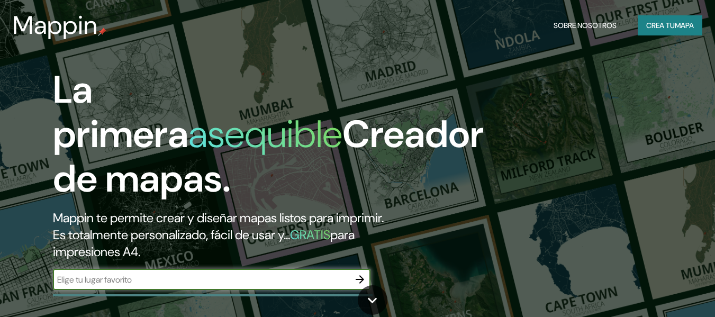  What do you see at coordinates (585, 25) in the screenshot?
I see `button: Sobre nosotros` at bounding box center [585, 25].